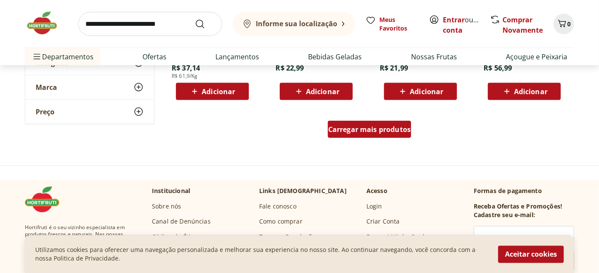 The width and height of the screenshot is (599, 273). What do you see at coordinates (82, 248) in the screenshot?
I see `span: Hortifruti é o seu vizinho especialista em produtos frescos e naturais. Nas nossas plataformas de...` at bounding box center [82, 248].